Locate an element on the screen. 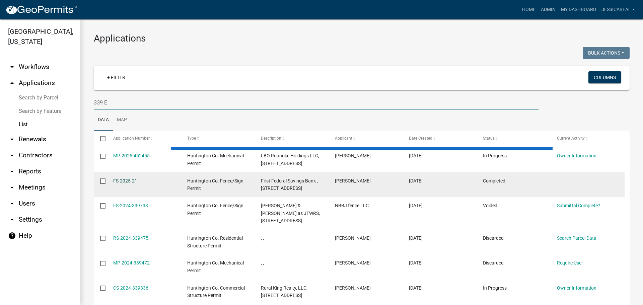 This screenshot has height=305, width=643. a: FS-2024-339733 is located at coordinates (131, 206).